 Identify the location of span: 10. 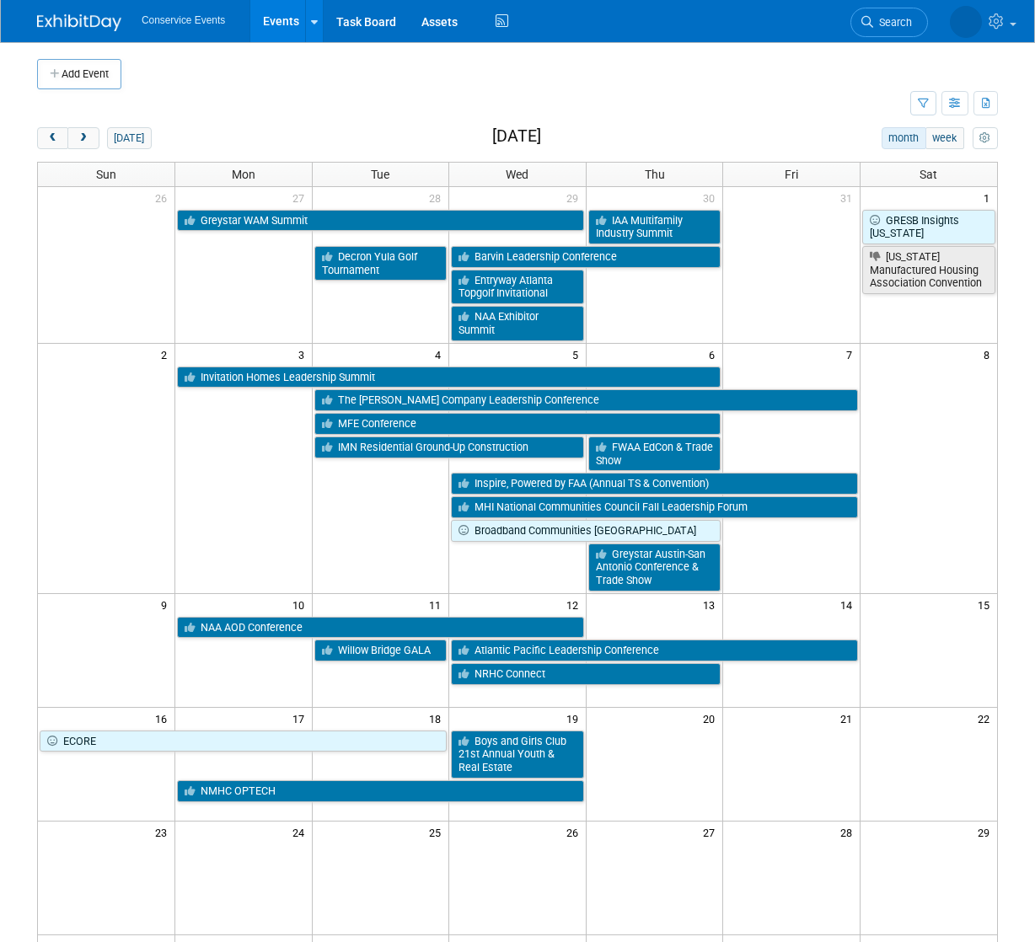
(301, 604).